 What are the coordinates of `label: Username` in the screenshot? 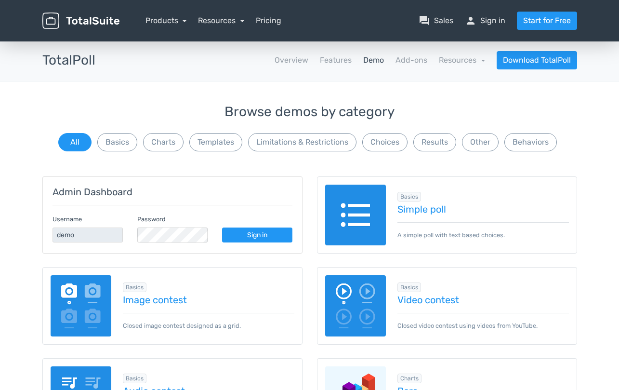 It's located at (67, 219).